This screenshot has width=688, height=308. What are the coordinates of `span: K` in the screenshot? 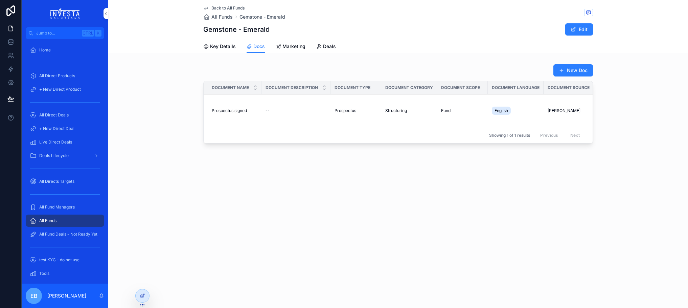 It's located at (98, 33).